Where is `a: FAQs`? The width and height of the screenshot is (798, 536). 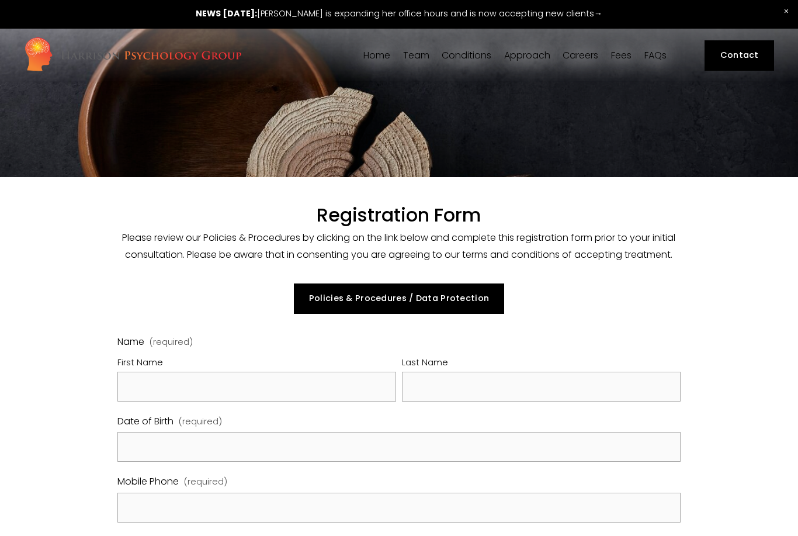 a: FAQs is located at coordinates (656, 55).